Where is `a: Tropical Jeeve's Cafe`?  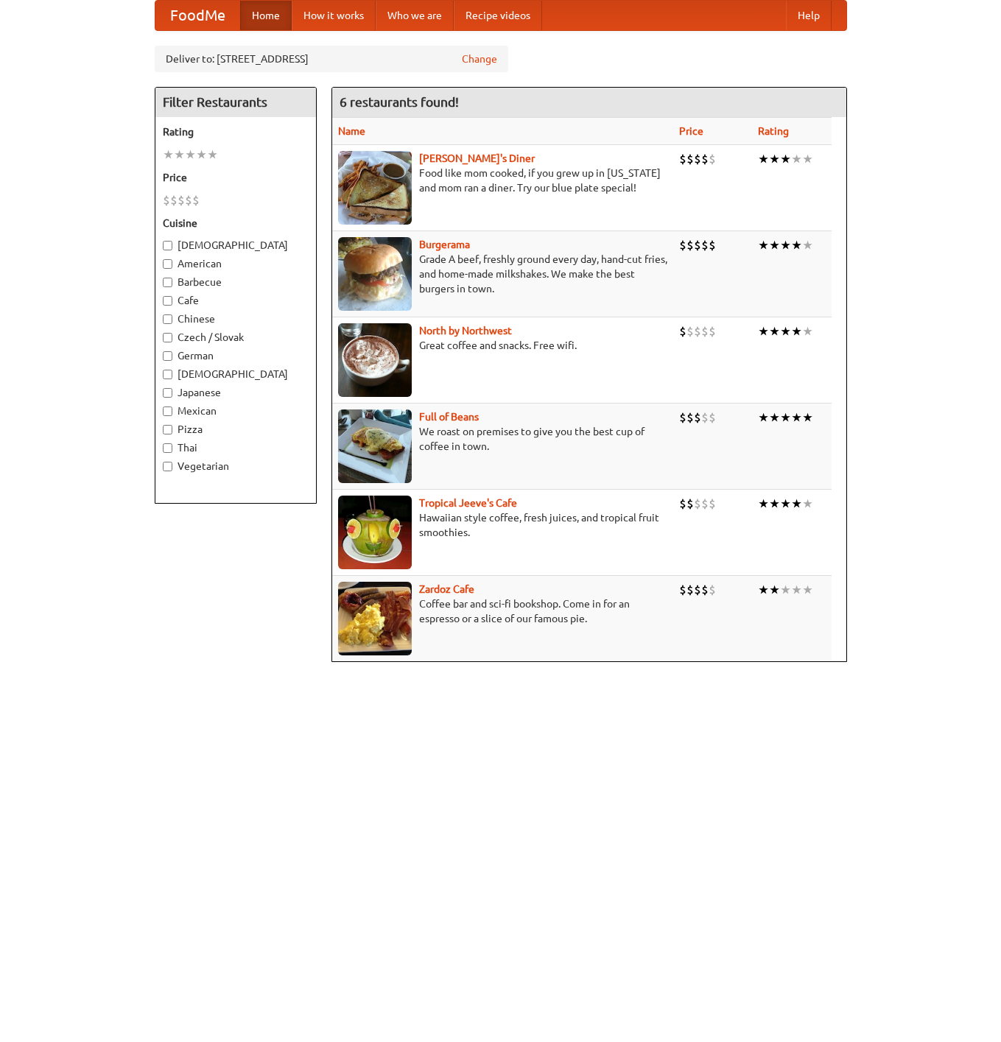
a: Tropical Jeeve's Cafe is located at coordinates (468, 503).